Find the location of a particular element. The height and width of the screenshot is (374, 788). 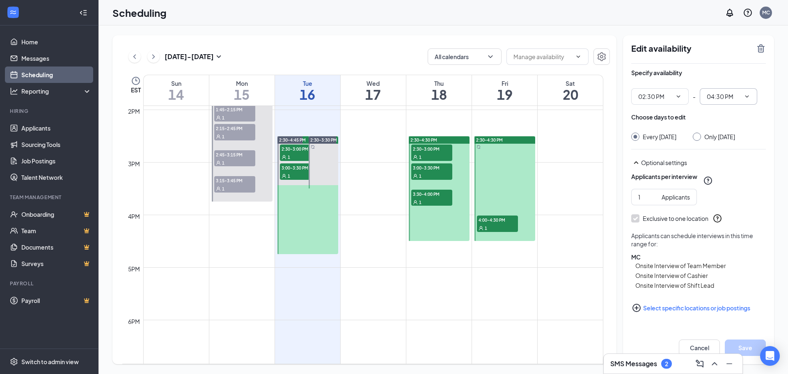

button: ComposeMessage is located at coordinates (700, 364).